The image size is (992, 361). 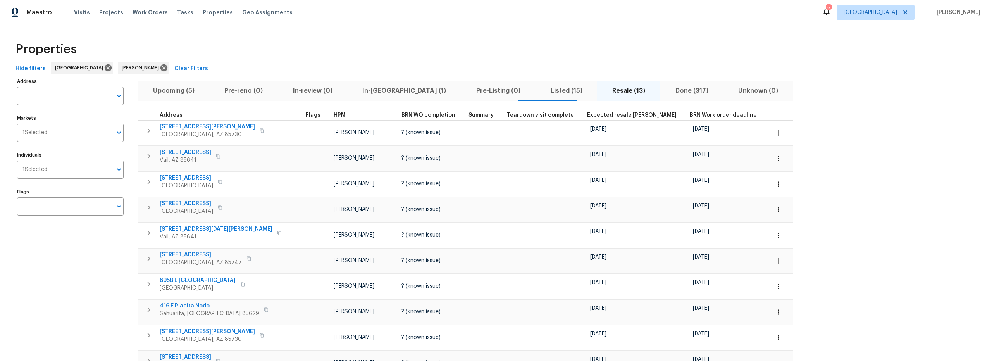 I want to click on span: Unknown (0), so click(x=759, y=91).